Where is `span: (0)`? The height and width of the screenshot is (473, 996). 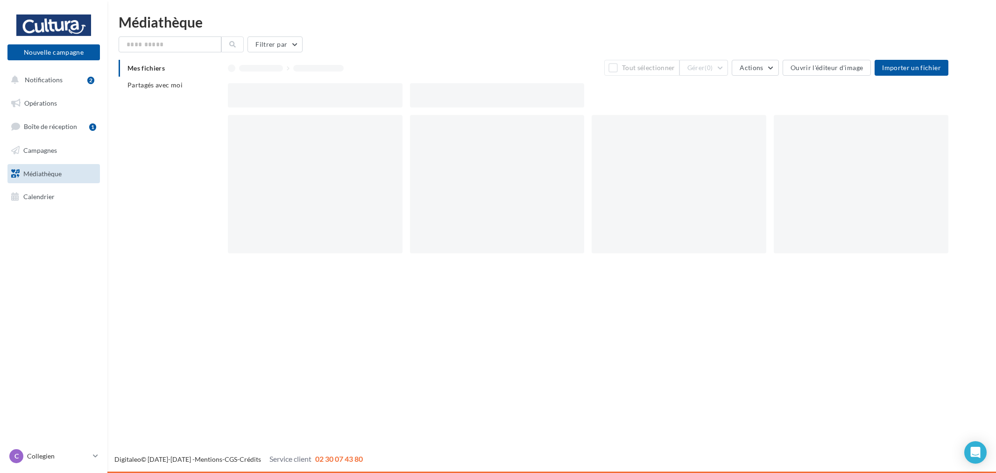
span: (0) is located at coordinates (708, 68).